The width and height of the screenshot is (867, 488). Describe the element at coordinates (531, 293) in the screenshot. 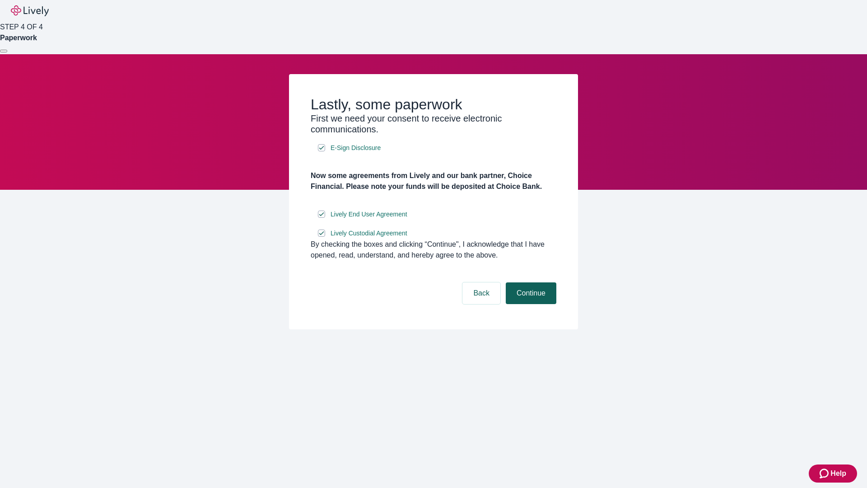

I see `button: Continue` at that location.